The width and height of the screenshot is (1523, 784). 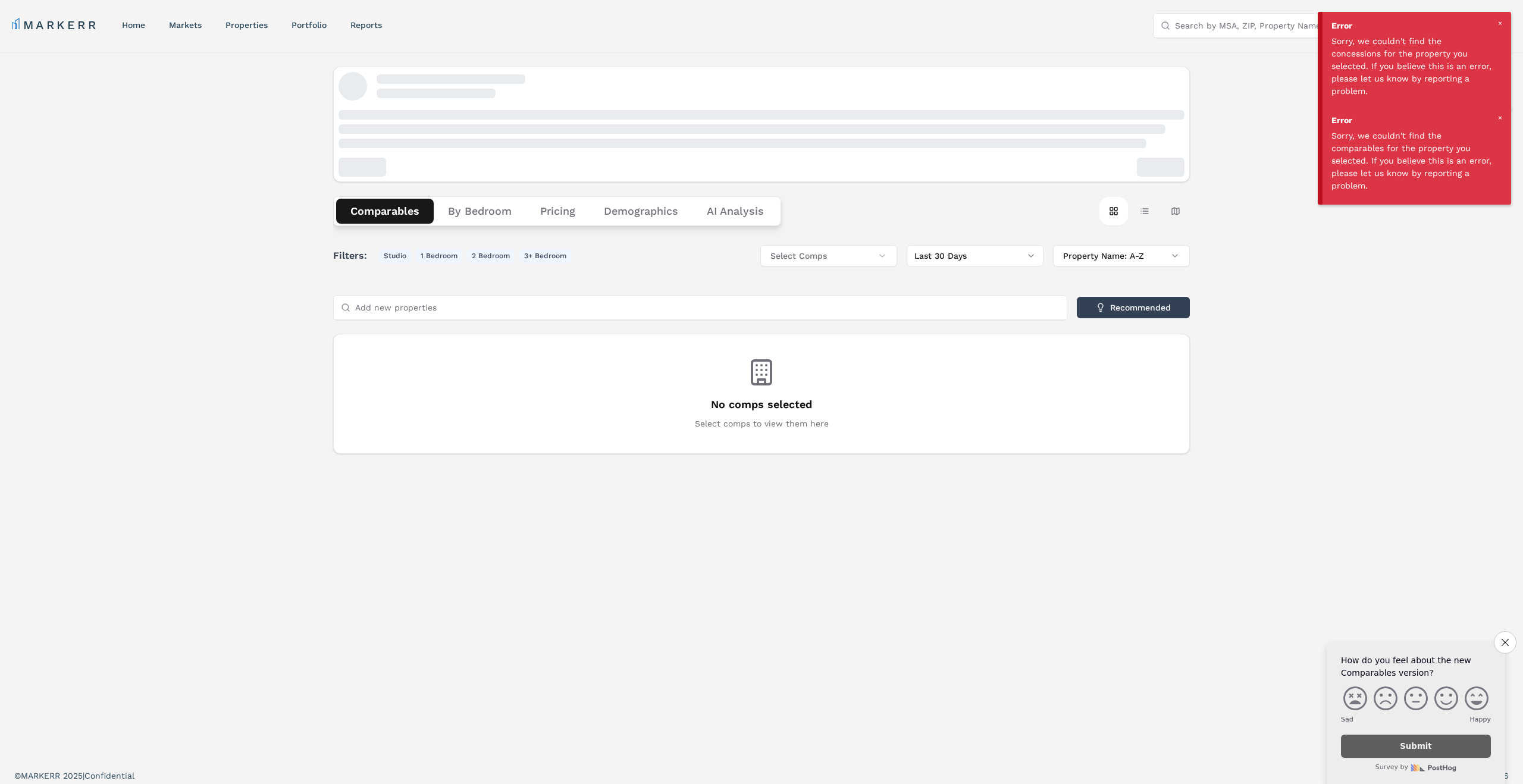 What do you see at coordinates (246, 25) in the screenshot?
I see `a: properties` at bounding box center [246, 25].